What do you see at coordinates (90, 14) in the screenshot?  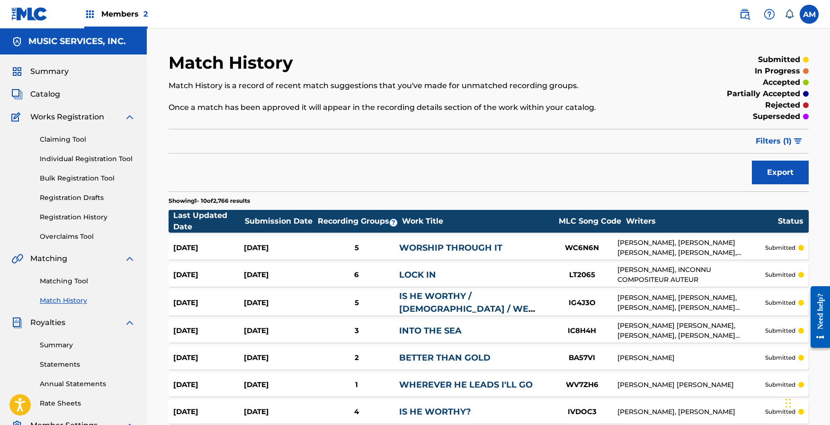 I see `img: Top Rightsholders` at bounding box center [90, 14].